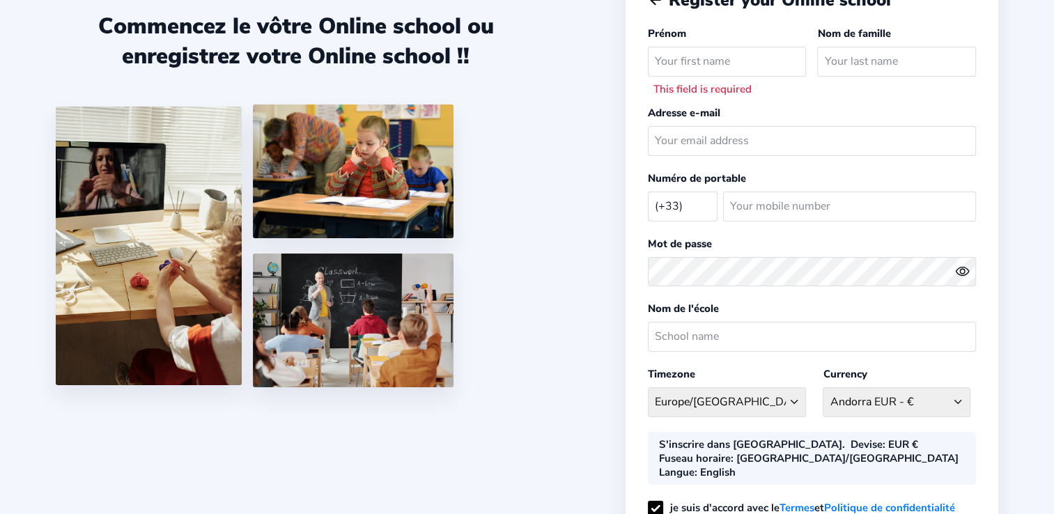 Image resolution: width=1054 pixels, height=514 pixels. Describe the element at coordinates (965, 271) in the screenshot. I see `button: eye outlineeye off outline` at that location.